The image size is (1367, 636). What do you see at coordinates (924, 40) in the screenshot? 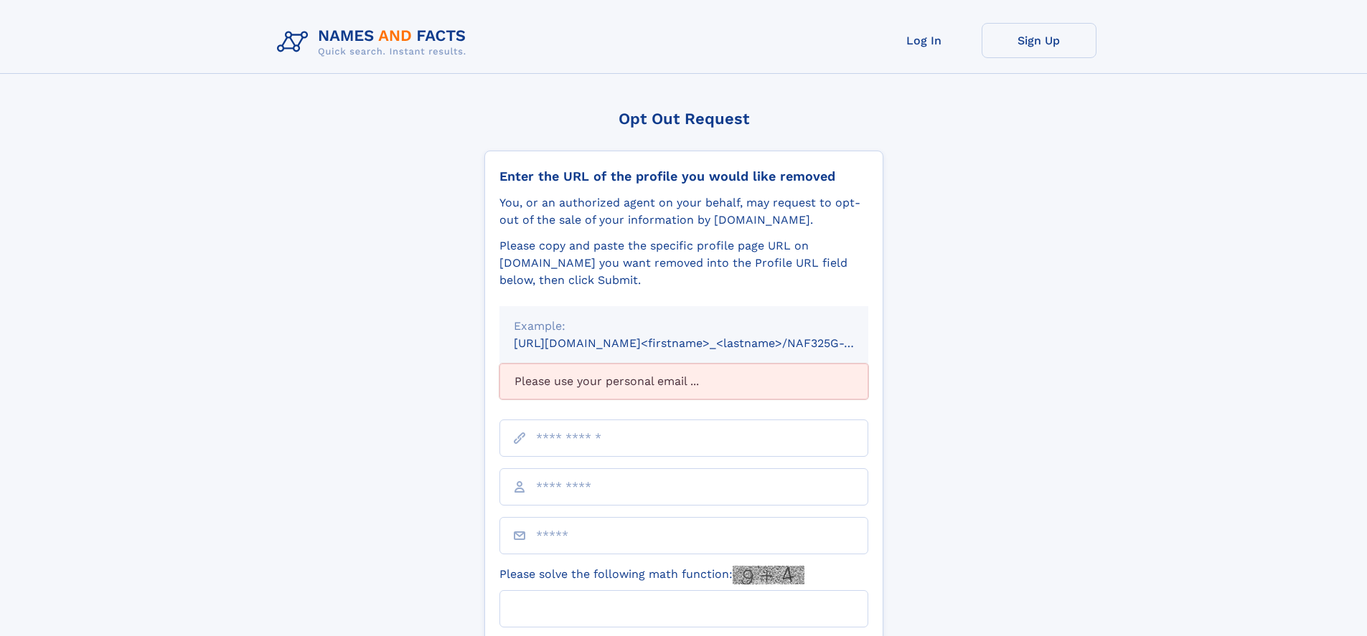
I see `a: Log In` at bounding box center [924, 40].